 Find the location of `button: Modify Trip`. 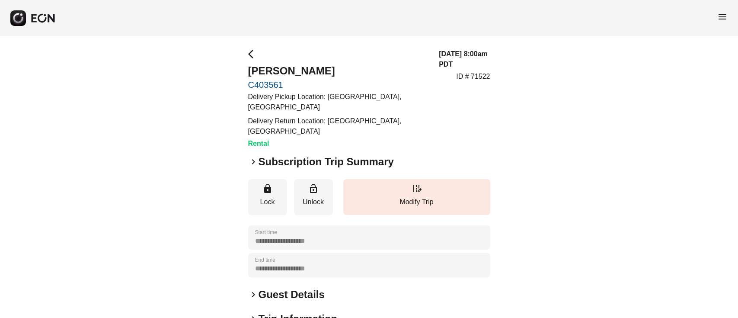

button: Modify Trip is located at coordinates (417, 197).